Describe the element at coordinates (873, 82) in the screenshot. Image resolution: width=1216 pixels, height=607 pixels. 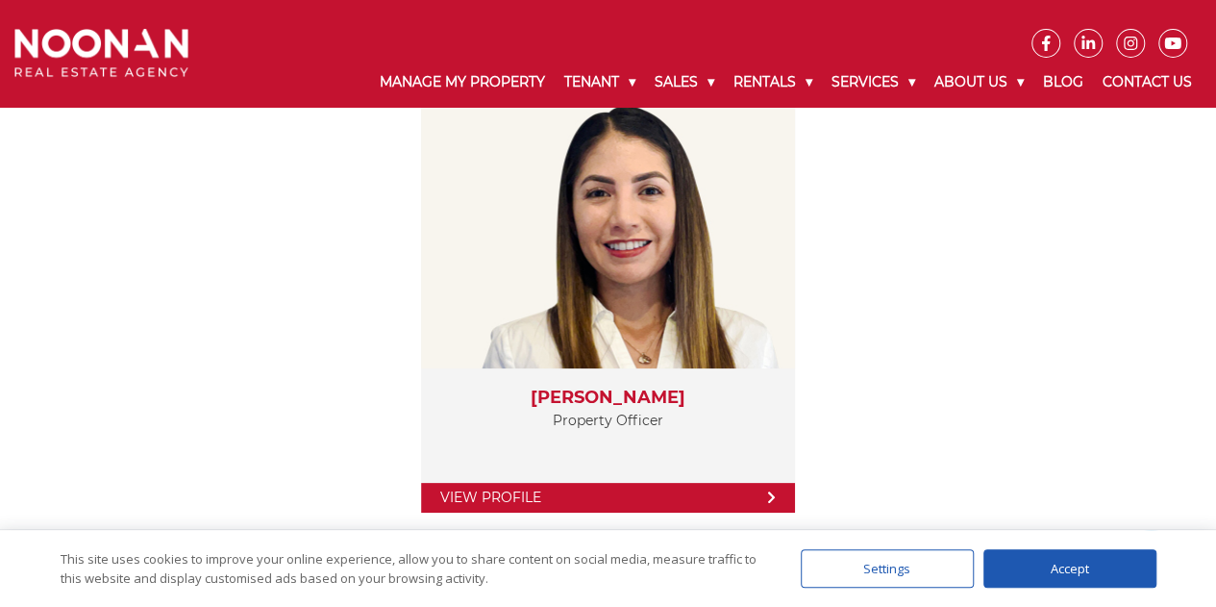
I see `a: Services` at that location.